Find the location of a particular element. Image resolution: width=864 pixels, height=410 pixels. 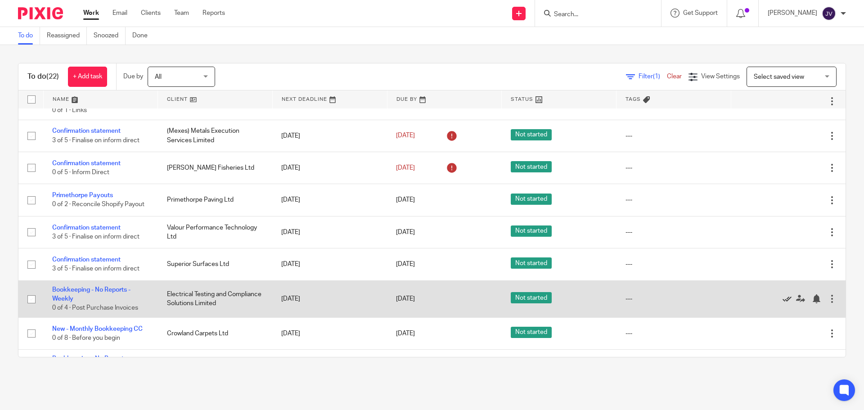

span: 0 of 2 · Reconcile Shopify Payout is located at coordinates (98, 205).